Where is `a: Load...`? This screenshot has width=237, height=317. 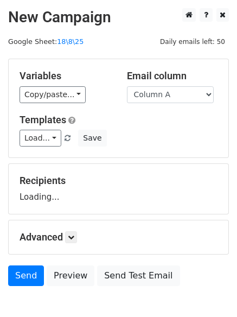
a: Load... is located at coordinates (40, 138).